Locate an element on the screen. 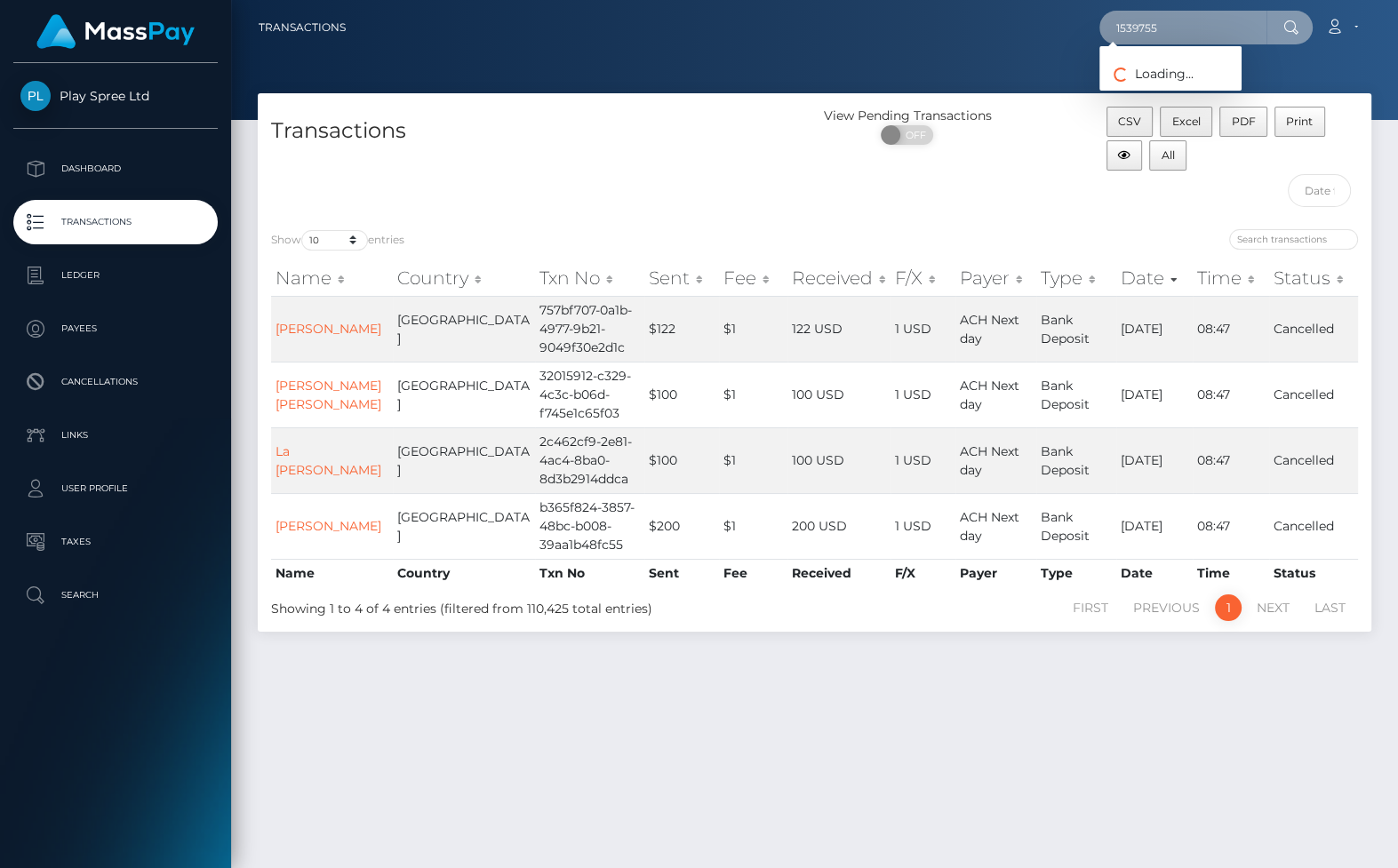 Image resolution: width=1398 pixels, height=868 pixels. div: Showing 1 to 4 of 4 entries (filtered from 110,425 total entries) is located at coordinates (489, 605).